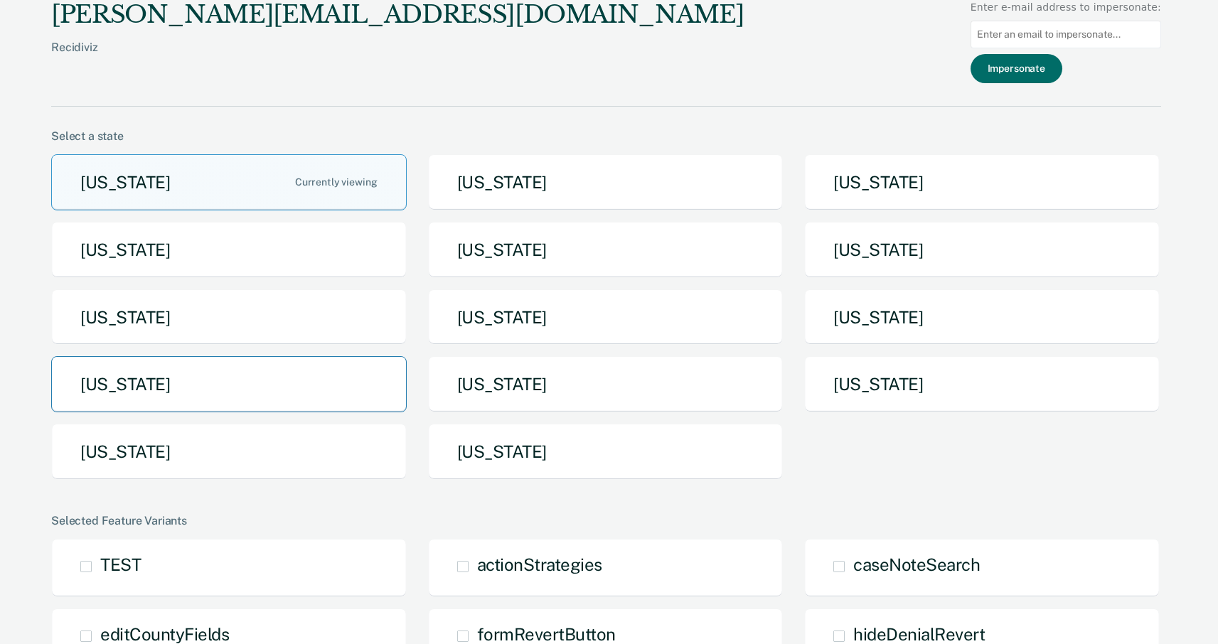 Image resolution: width=1218 pixels, height=644 pixels. I want to click on div: Select a state, so click(606, 136).